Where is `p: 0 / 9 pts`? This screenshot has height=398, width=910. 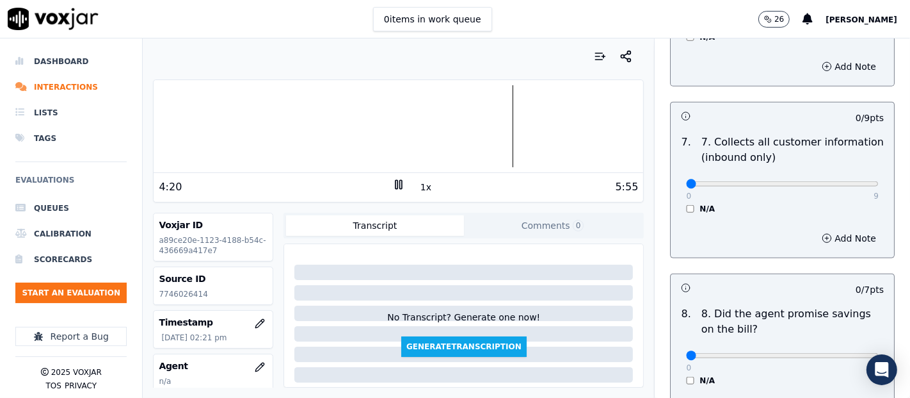
p: 0 / 9 pts is located at coordinates (870, 118).